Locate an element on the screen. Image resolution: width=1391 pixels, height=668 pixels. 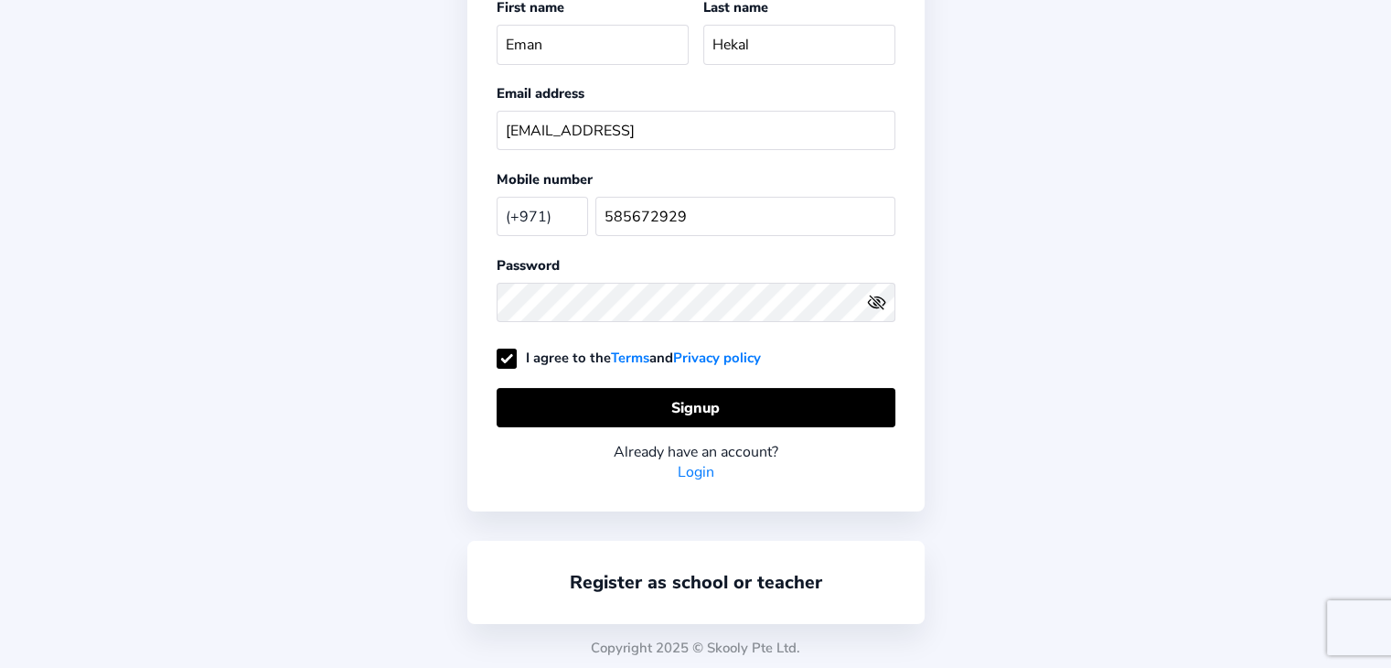
input: Your first name is located at coordinates (593, 44).